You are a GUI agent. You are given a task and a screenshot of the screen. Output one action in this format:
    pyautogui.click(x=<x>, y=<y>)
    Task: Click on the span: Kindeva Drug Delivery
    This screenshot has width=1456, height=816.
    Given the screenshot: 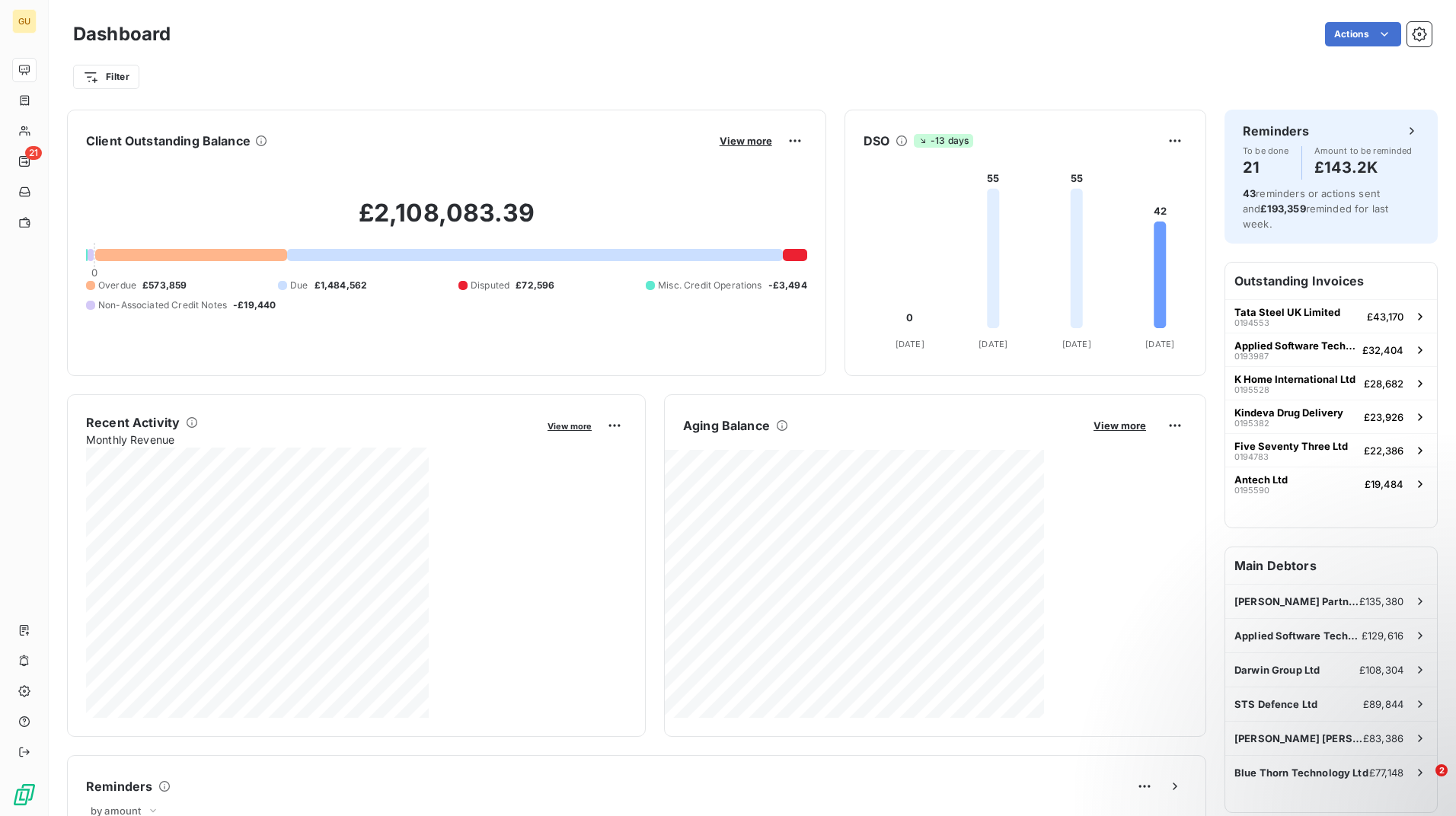 What is the action you would take?
    pyautogui.click(x=1289, y=413)
    